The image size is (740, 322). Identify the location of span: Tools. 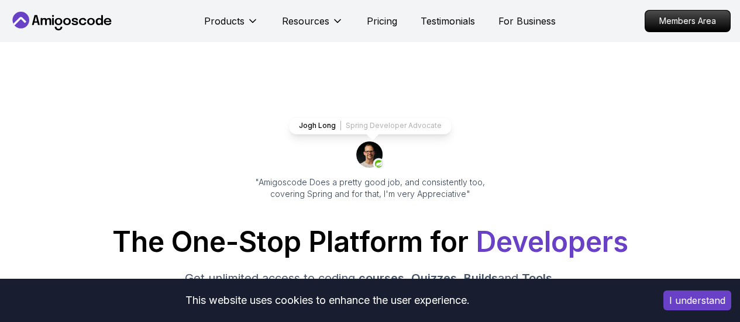
(537, 278).